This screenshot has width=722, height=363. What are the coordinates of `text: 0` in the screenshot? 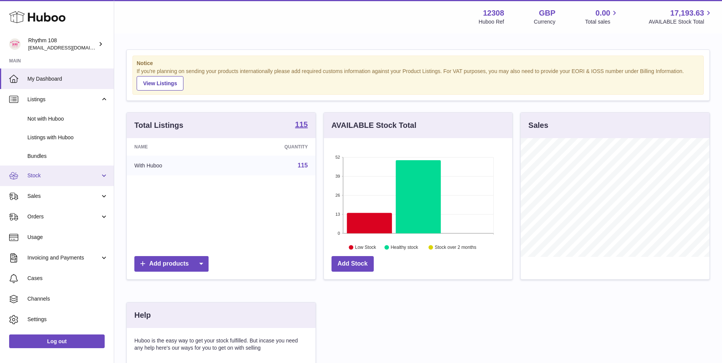 It's located at (339, 233).